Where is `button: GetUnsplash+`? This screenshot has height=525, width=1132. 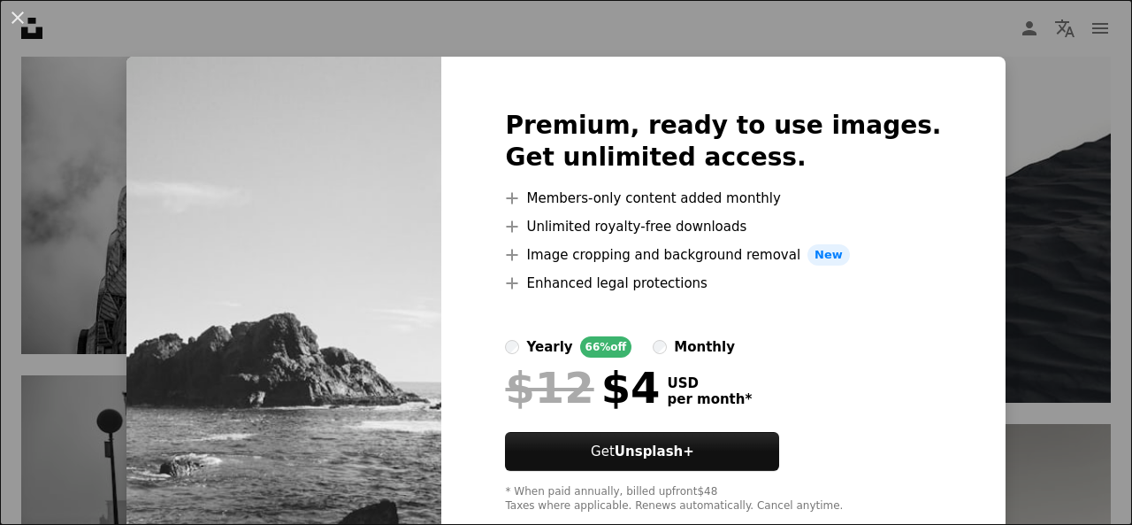
button: GetUnsplash+ is located at coordinates (642, 451).